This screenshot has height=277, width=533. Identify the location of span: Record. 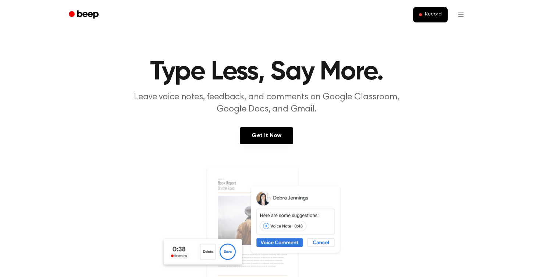
(433, 15).